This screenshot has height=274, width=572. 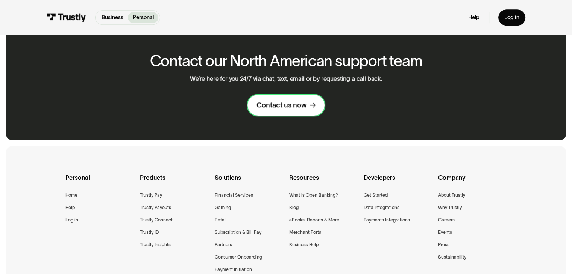 What do you see at coordinates (449, 208) in the screenshot?
I see `div: Why Trustly` at bounding box center [449, 208].